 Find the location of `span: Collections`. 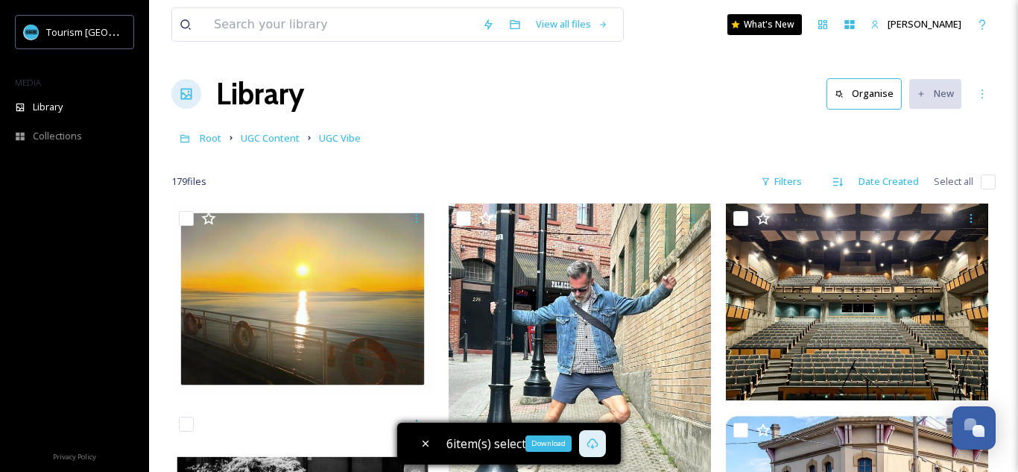

span: Collections is located at coordinates (57, 136).